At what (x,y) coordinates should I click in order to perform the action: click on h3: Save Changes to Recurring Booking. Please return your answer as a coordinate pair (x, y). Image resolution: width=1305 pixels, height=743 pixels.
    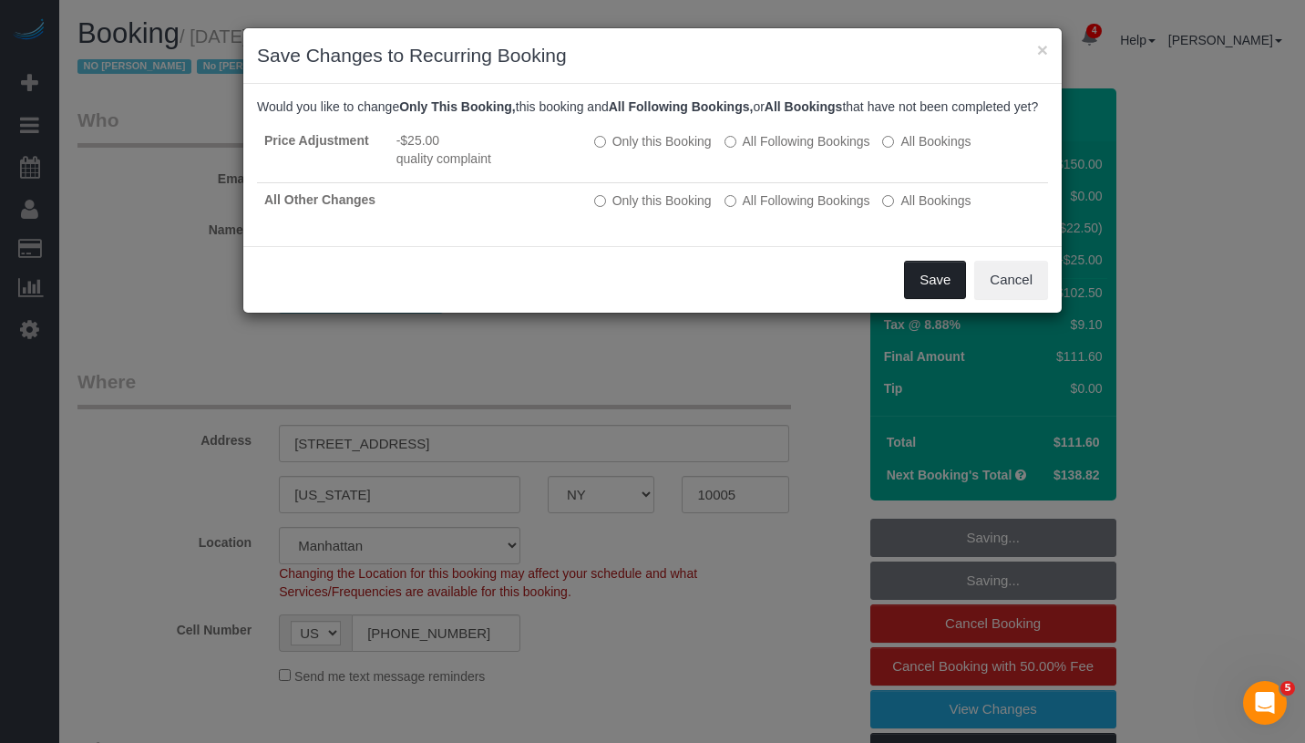
    Looking at the image, I should click on (653, 56).